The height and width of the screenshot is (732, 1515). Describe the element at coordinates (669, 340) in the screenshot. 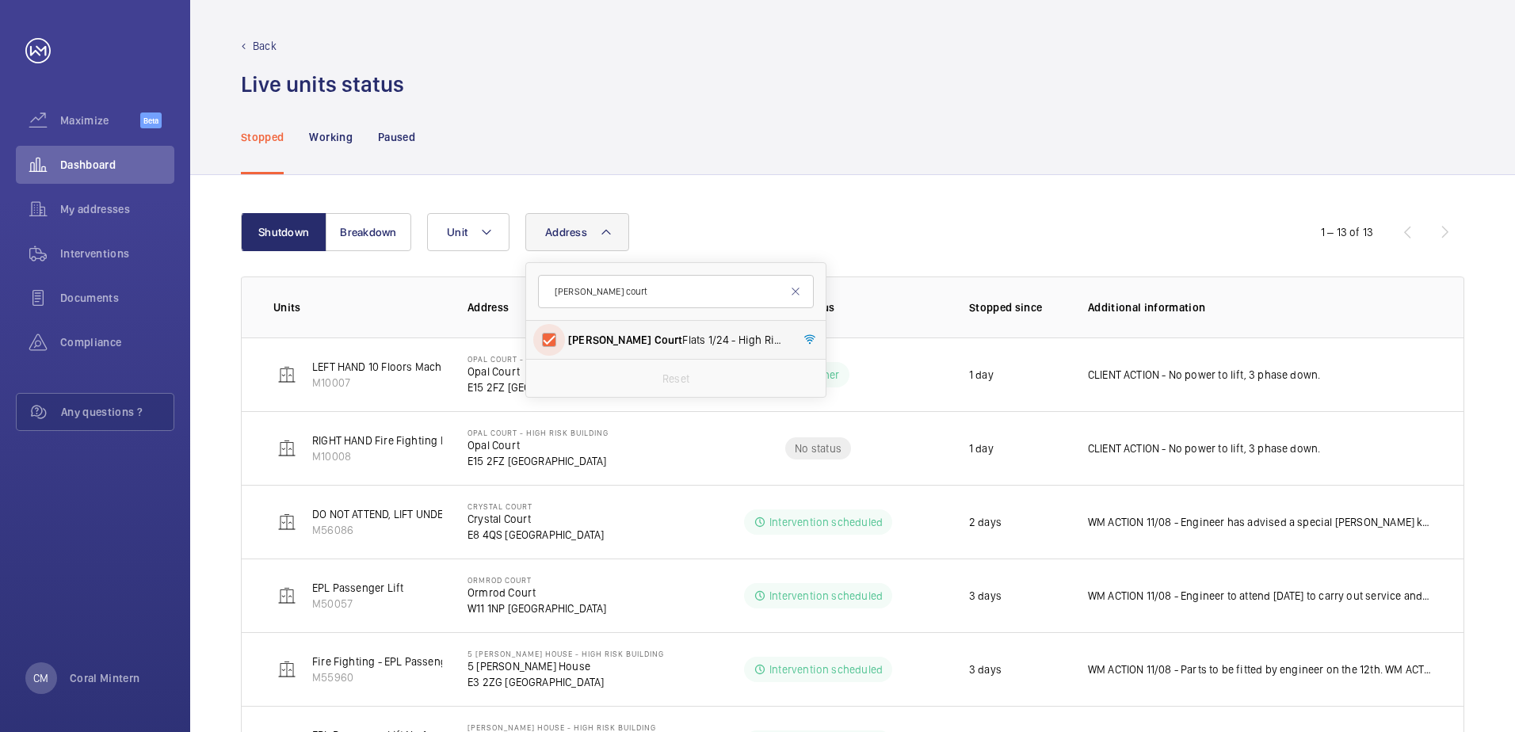

I see `span: Court` at that location.